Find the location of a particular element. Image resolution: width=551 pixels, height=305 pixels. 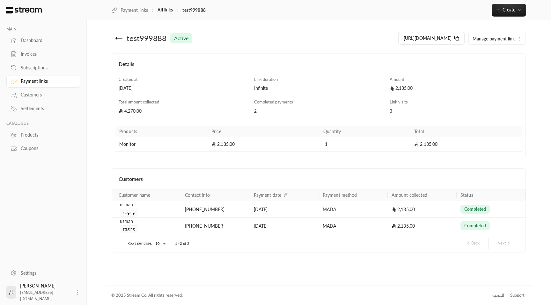

th: Total is located at coordinates (466, 132).